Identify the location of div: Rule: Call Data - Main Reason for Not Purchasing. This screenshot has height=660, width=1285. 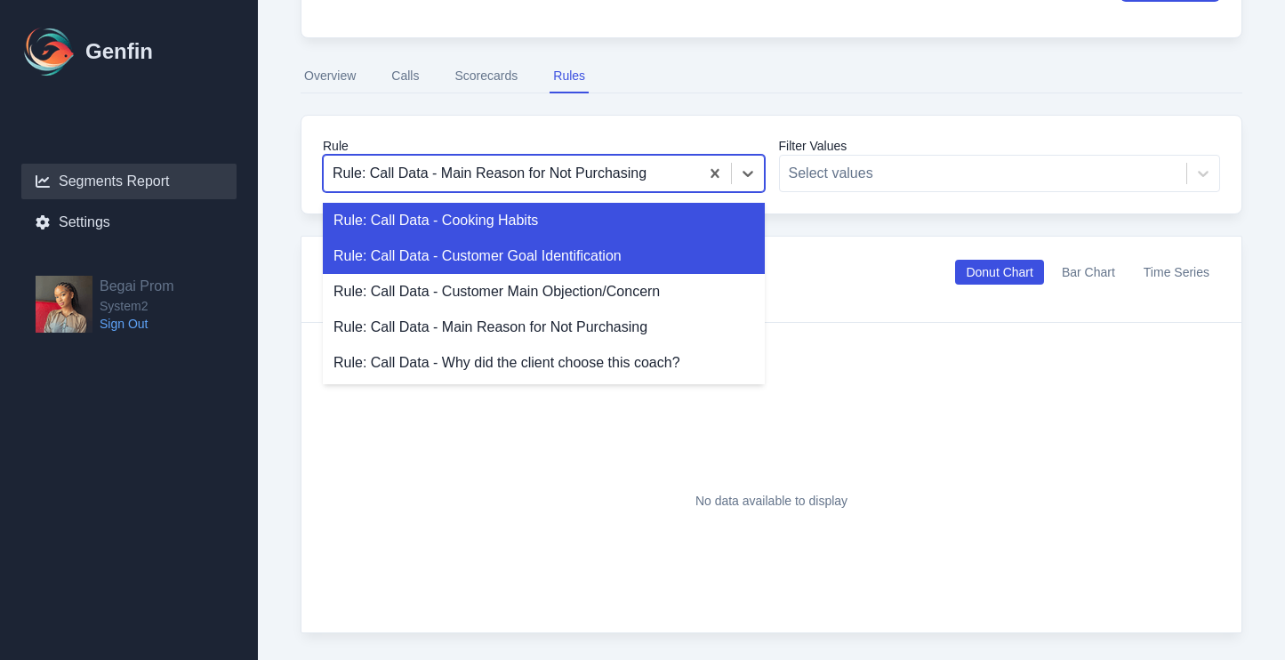
(543, 327).